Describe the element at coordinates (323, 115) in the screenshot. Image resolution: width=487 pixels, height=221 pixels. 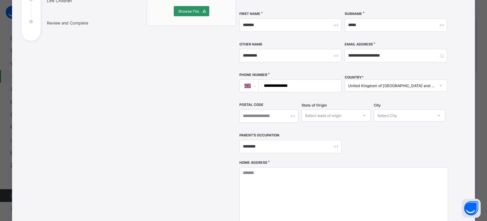
I see `div: Select state of origin` at that location.